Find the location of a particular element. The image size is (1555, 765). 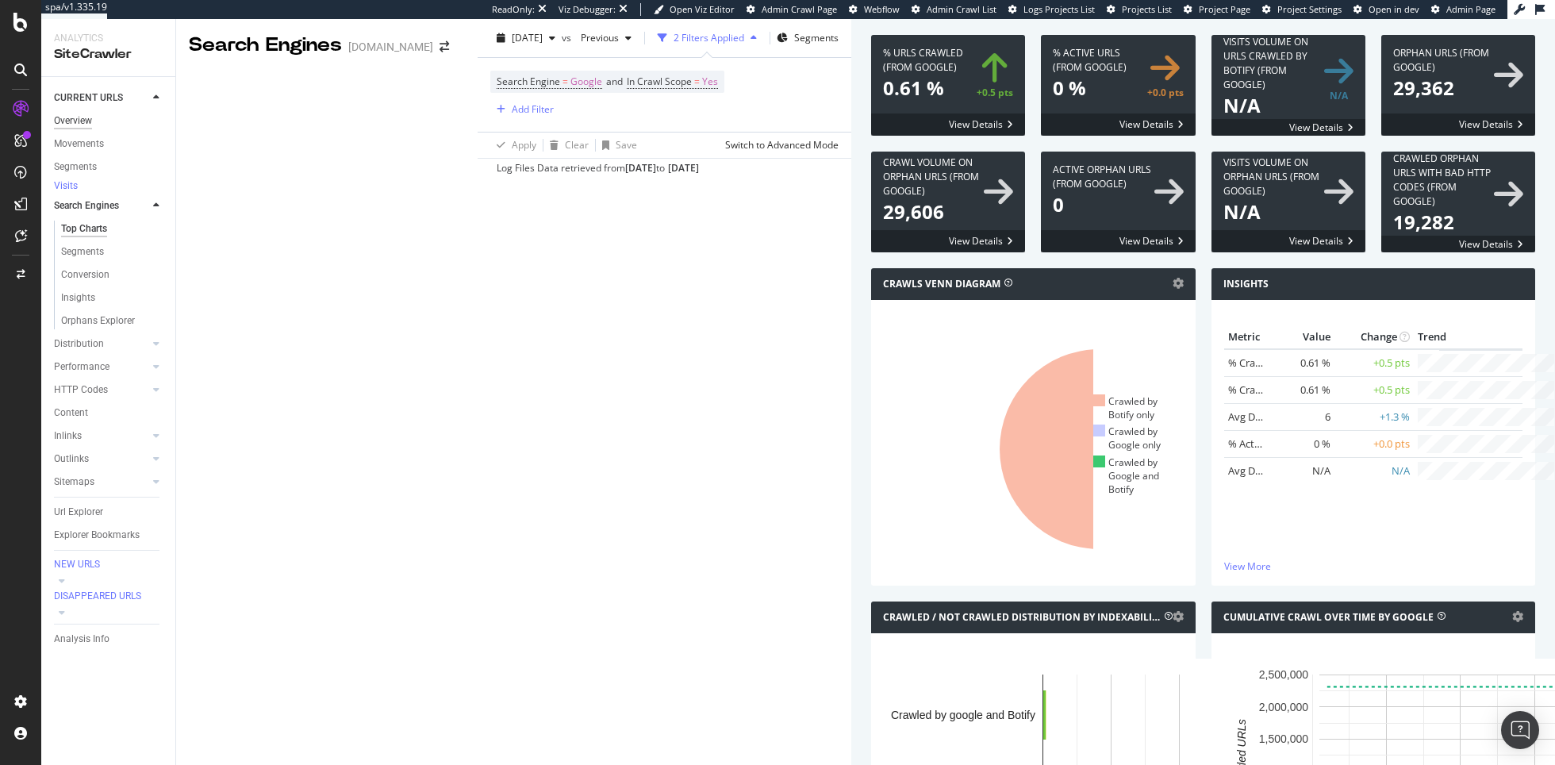

a: Orphans Explorer is located at coordinates (113, 321).